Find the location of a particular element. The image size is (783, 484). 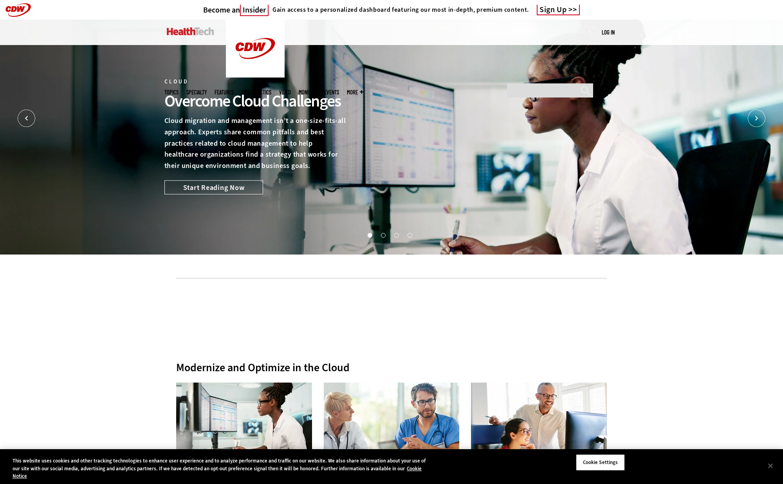

button: 3 of 4 is located at coordinates (396, 235).